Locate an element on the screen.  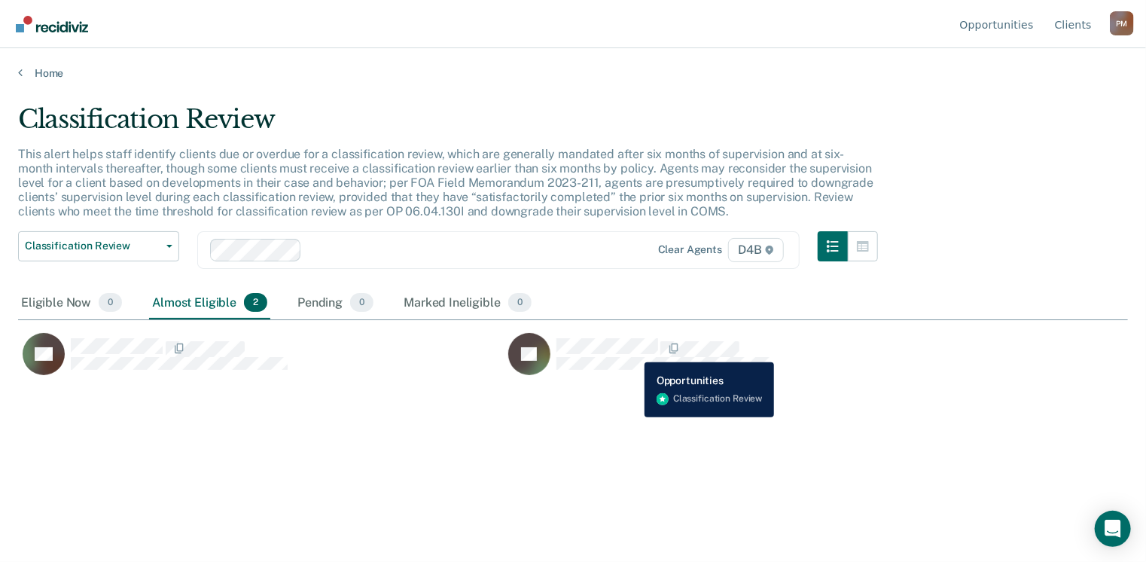
span: D4B is located at coordinates (756, 250).